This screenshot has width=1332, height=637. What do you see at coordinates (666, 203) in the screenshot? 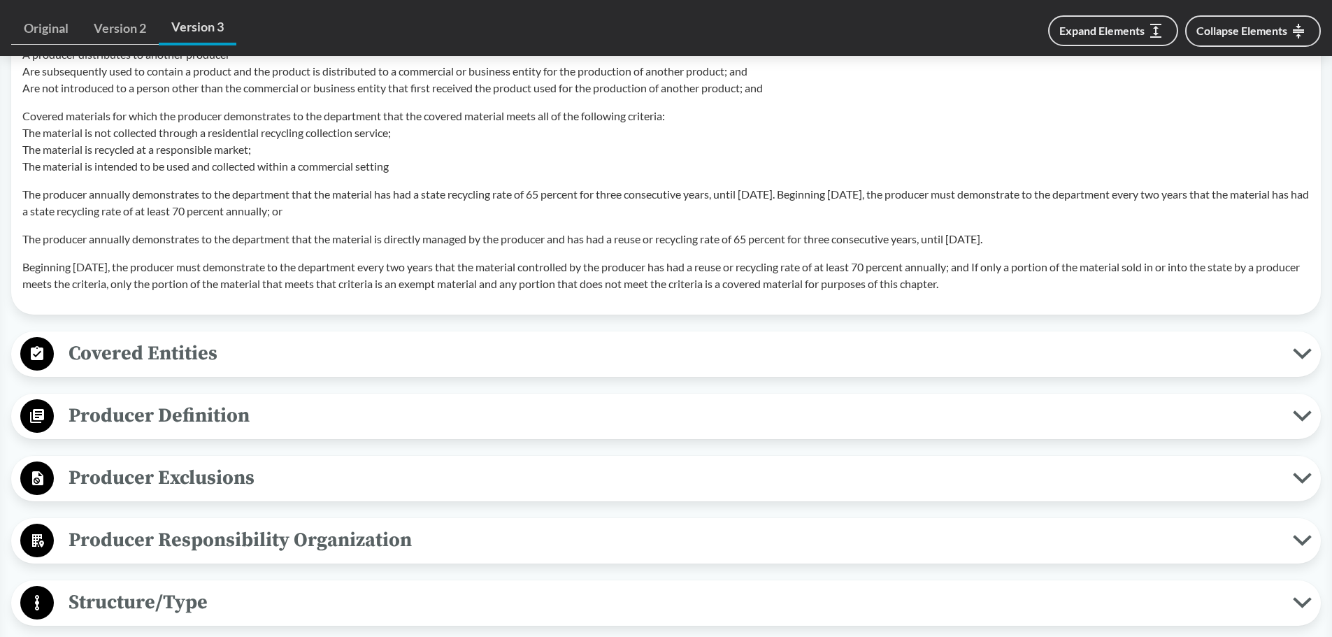
I see `p: The producer annually demonstrates to the department that the material has had a state recycling ...` at bounding box center [666, 203].